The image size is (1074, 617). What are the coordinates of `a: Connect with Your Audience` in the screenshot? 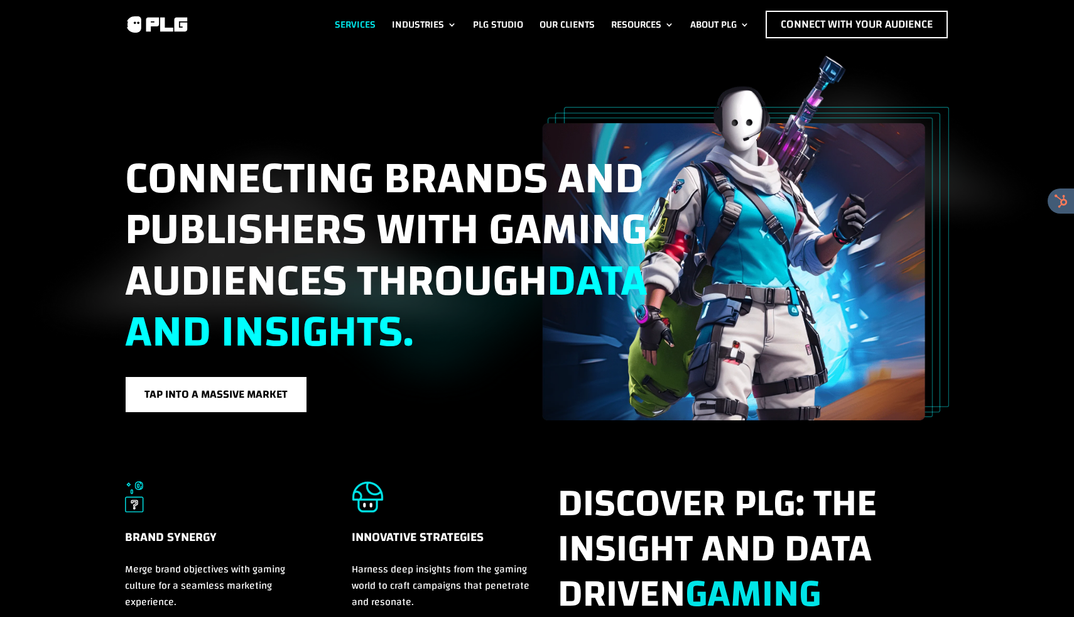 It's located at (856, 24).